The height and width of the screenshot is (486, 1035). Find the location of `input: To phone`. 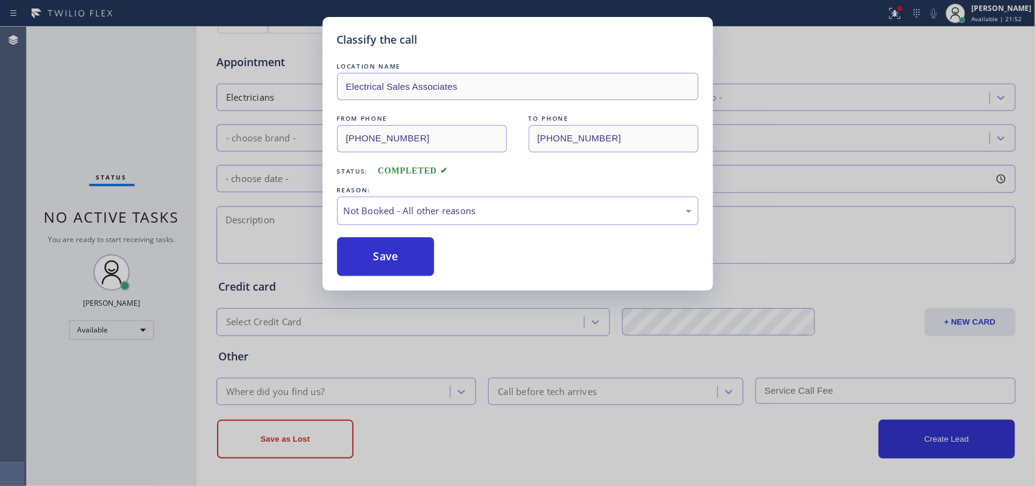

input: To phone is located at coordinates (614, 138).